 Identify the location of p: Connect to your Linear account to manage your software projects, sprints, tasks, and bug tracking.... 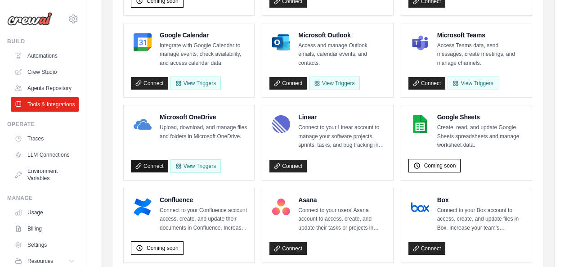
(342, 136).